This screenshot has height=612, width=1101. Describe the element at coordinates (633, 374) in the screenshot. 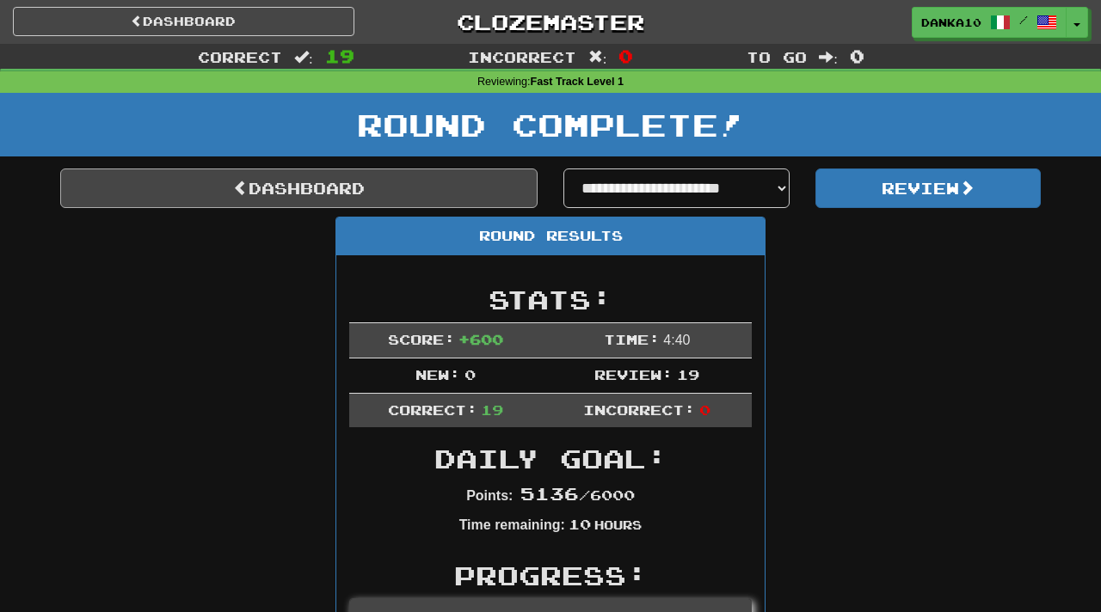

I see `span: Review:` at that location.